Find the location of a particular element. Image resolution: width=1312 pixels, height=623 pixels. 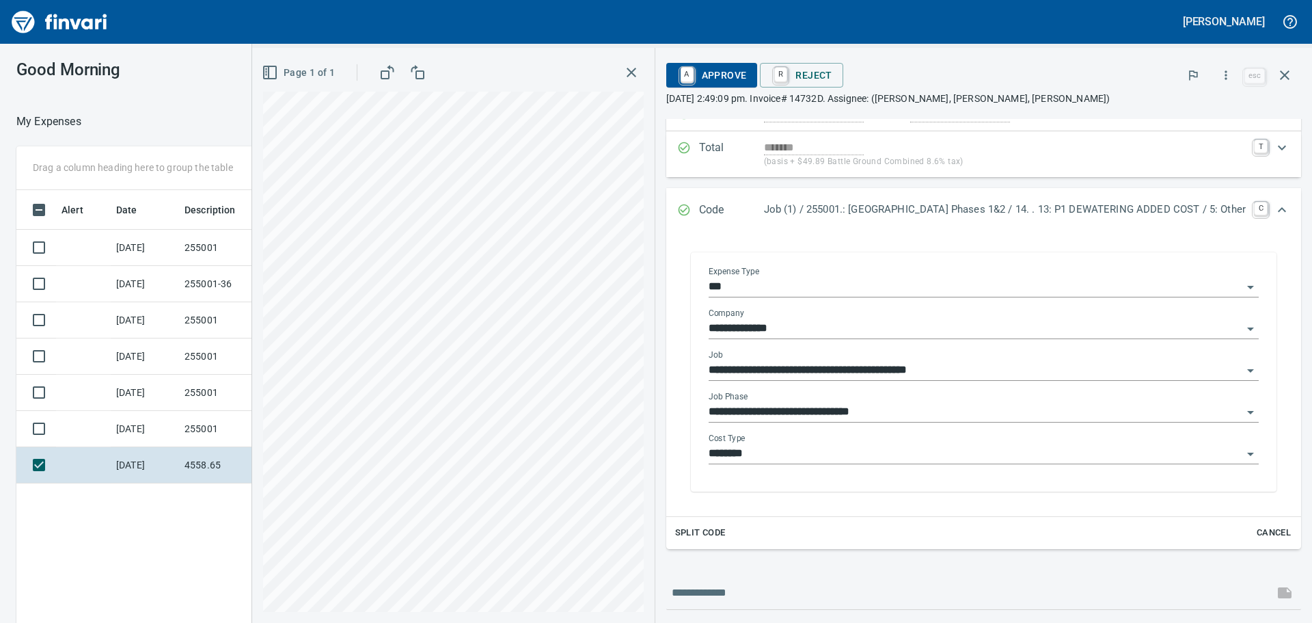

a: A is located at coordinates (687, 75).